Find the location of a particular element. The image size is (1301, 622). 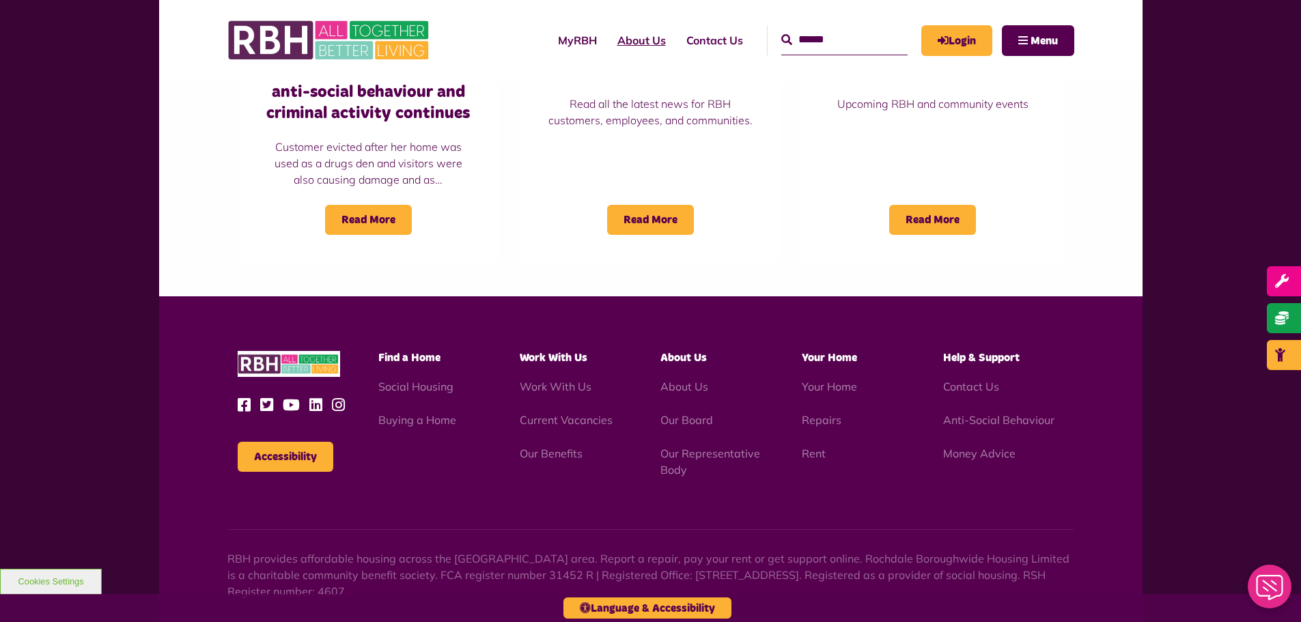

span: Your Home is located at coordinates (829, 358).